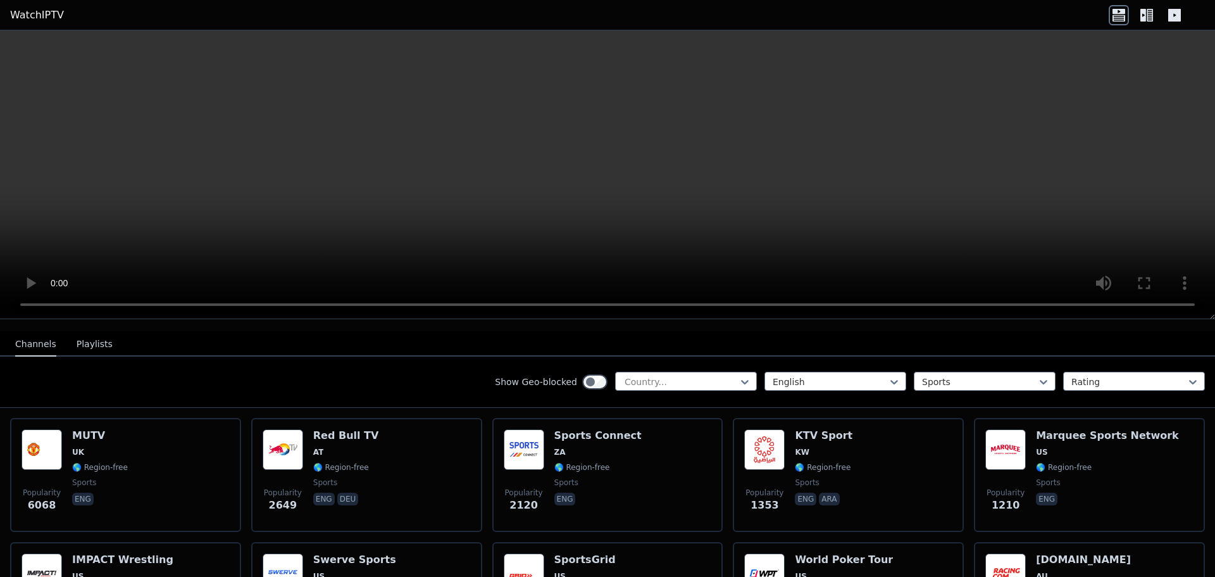 The height and width of the screenshot is (577, 1215). What do you see at coordinates (1006, 449) in the screenshot?
I see `img: Marquee Sports Network` at bounding box center [1006, 449].